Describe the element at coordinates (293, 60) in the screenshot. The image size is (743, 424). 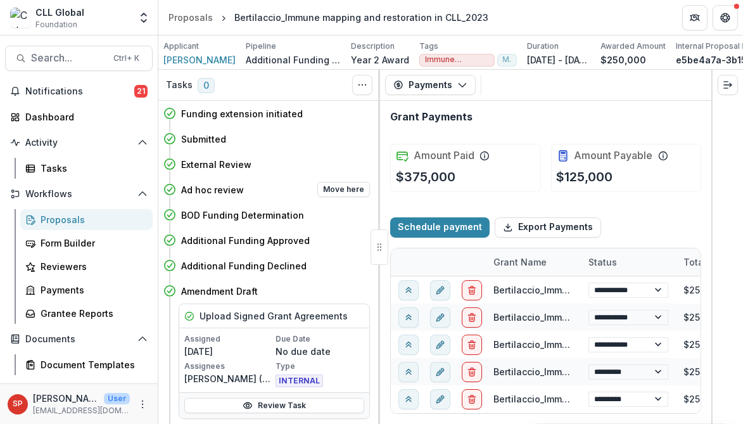
I see `p: Additional Funding Pipeline` at that location.